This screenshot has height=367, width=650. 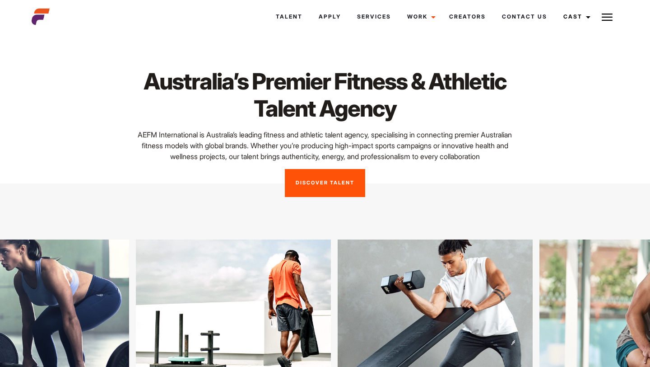 I want to click on img: Burger icon, so click(x=607, y=17).